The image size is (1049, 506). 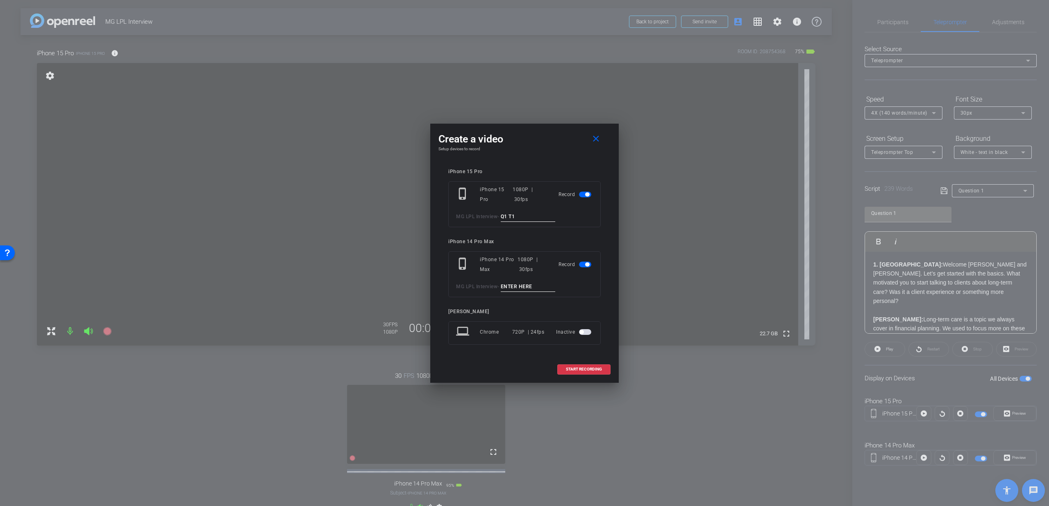 What do you see at coordinates (584, 370) in the screenshot?
I see `button: START RECORDING` at bounding box center [584, 370].